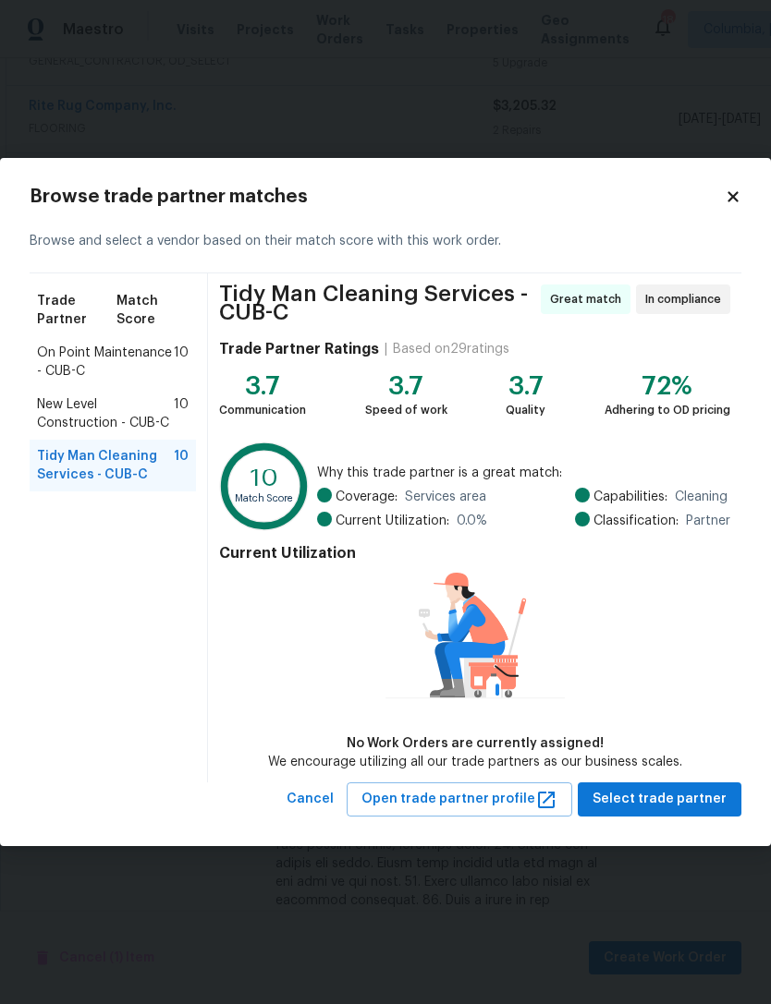  Describe the element at coordinates (152, 310) in the screenshot. I see `span: Match Score` at that location.